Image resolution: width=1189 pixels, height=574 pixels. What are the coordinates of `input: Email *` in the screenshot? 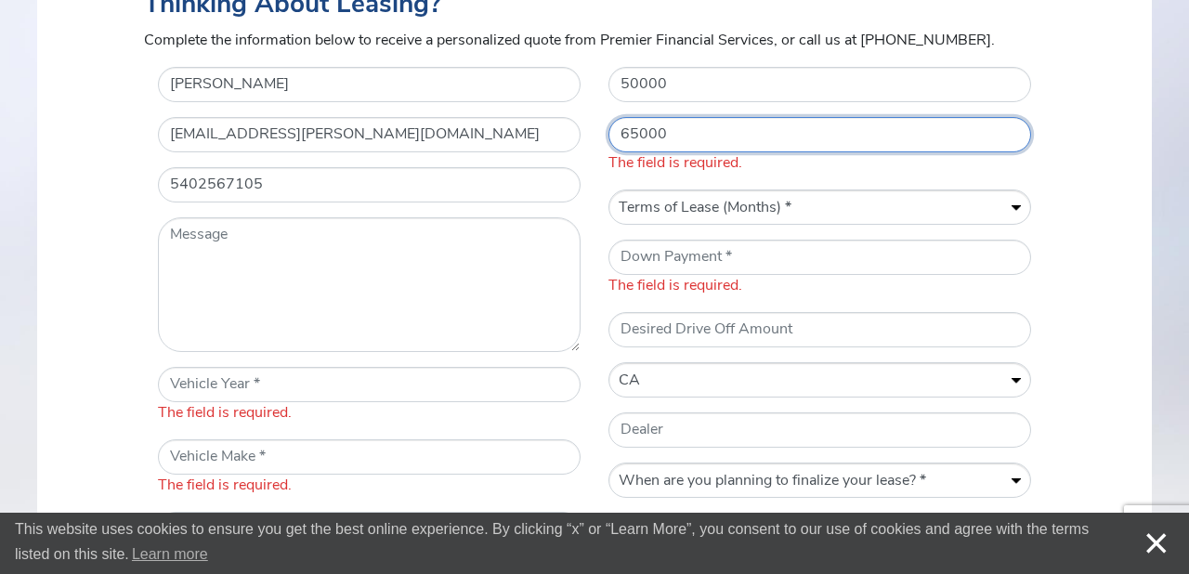 It's located at (369, 135).